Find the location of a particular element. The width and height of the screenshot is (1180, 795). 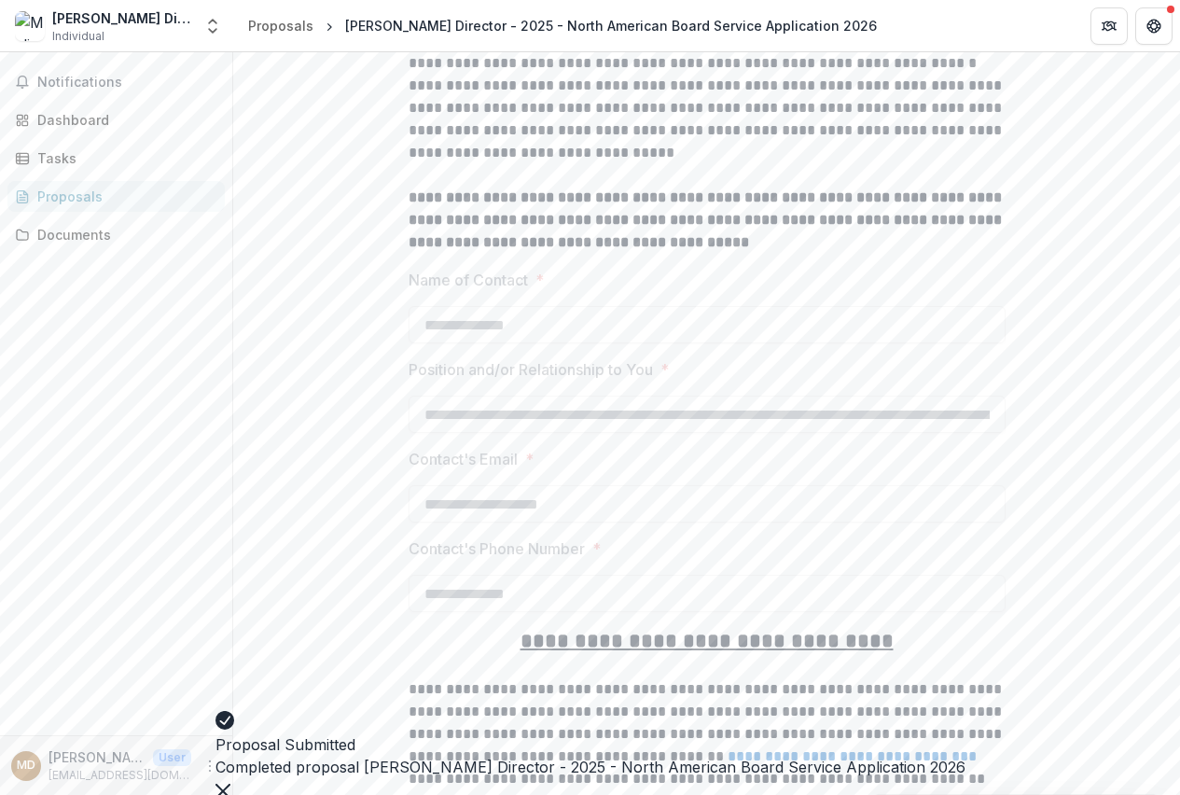

button: More is located at coordinates (210, 766).